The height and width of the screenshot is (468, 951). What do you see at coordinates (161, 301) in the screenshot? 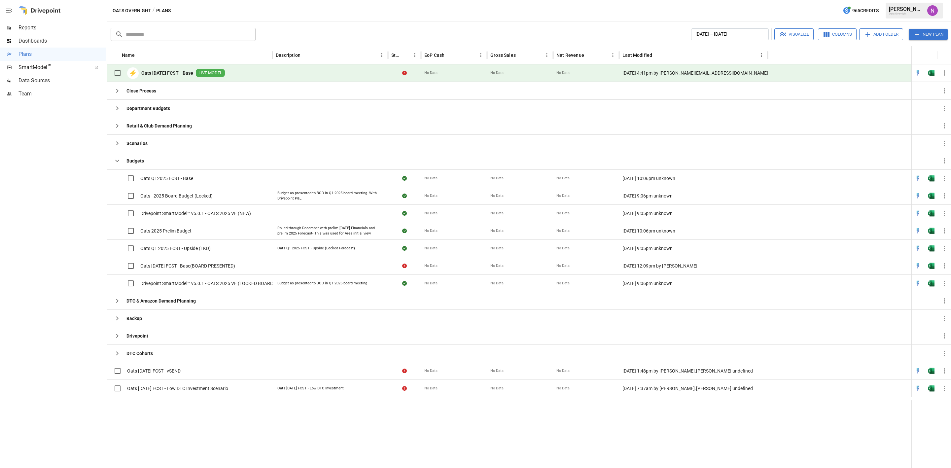
I see `b: DTC & Amazon Demand Planning` at bounding box center [161, 301].